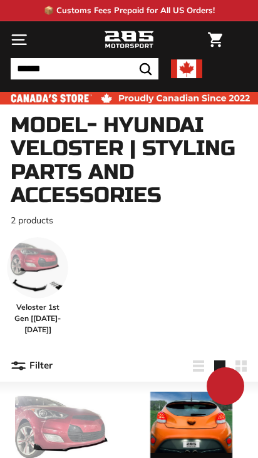  Describe the element at coordinates (215, 39) in the screenshot. I see `a: Cart` at that location.